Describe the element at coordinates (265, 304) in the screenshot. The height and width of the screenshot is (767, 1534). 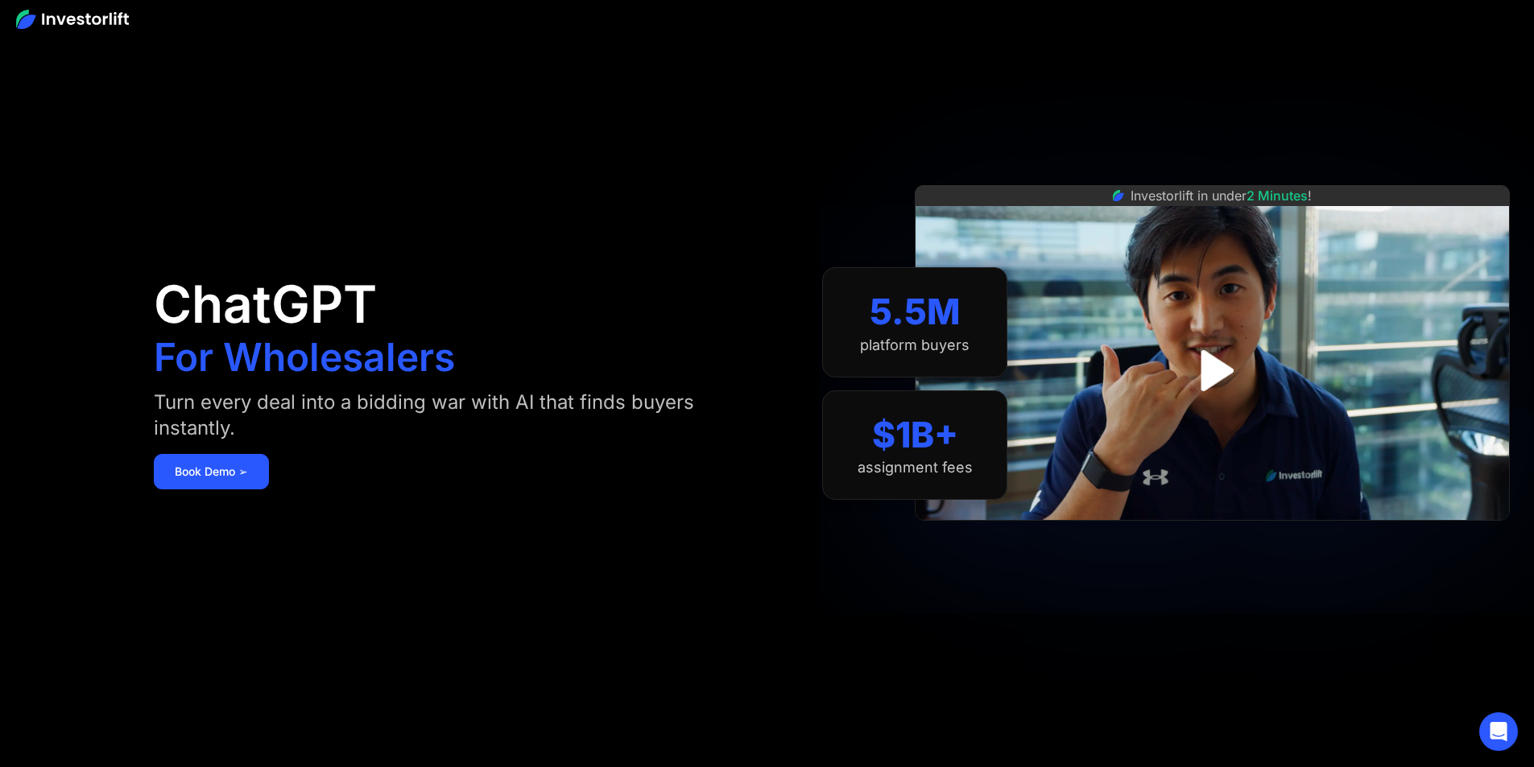
I see `h1: ChatGPT` at that location.